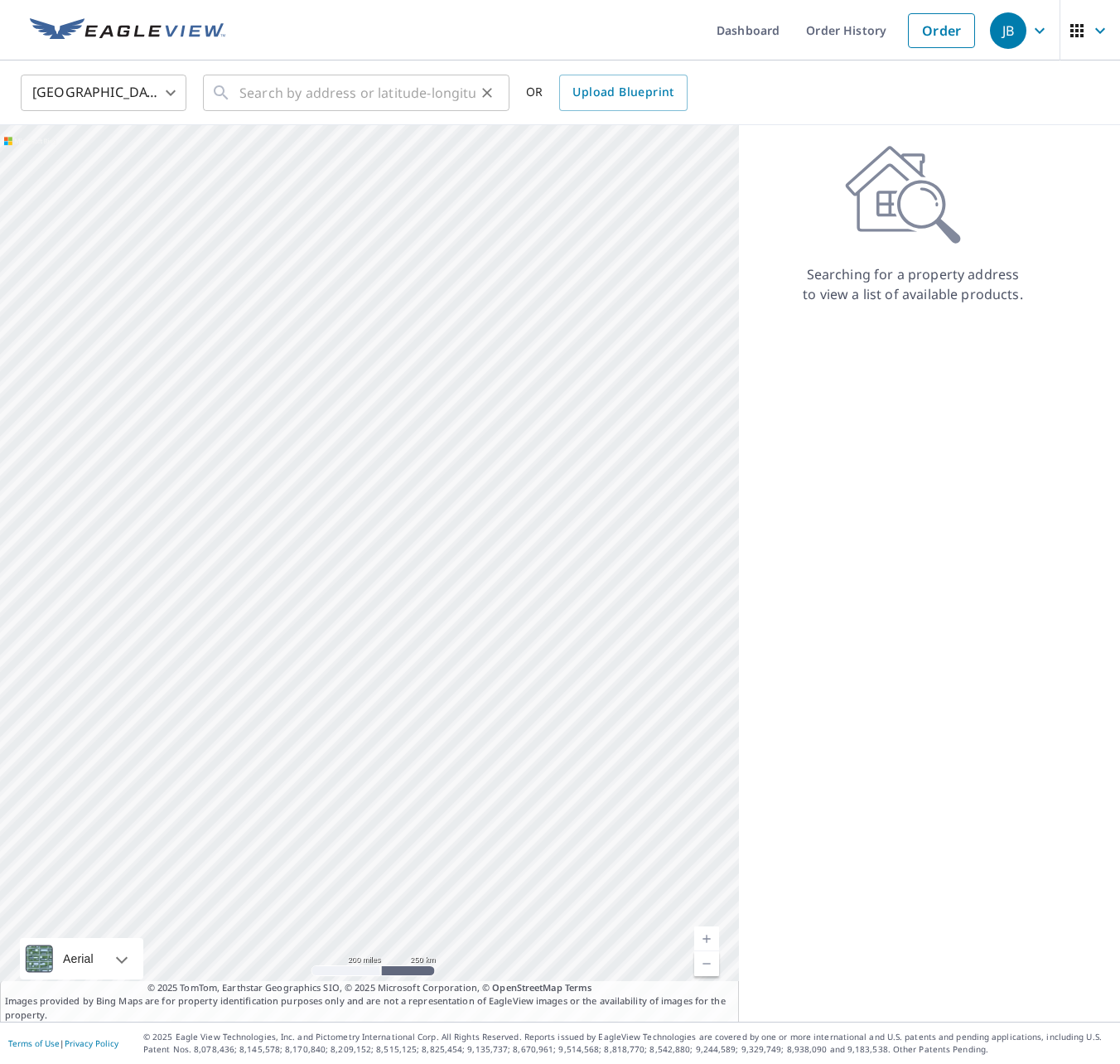 The height and width of the screenshot is (1064, 1120). Describe the element at coordinates (606, 93) in the screenshot. I see `div: OR` at that location.